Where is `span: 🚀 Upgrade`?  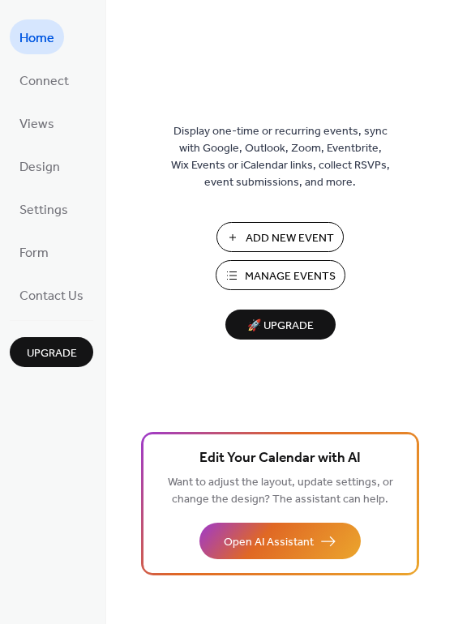 span: 🚀 Upgrade is located at coordinates (281, 326).